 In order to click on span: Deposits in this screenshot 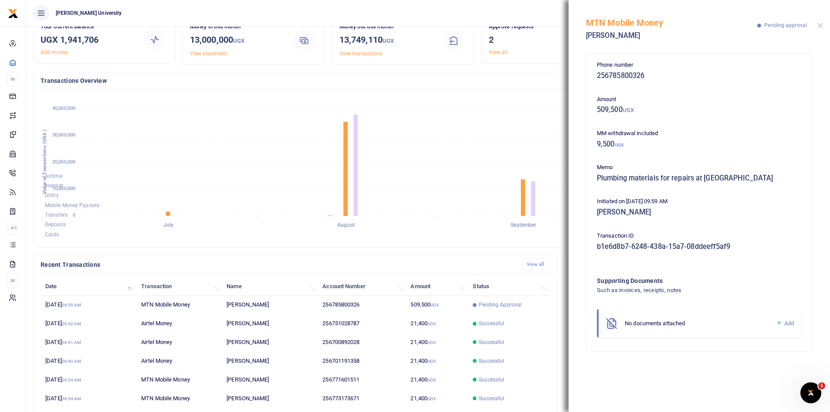, I will do `click(55, 225)`.